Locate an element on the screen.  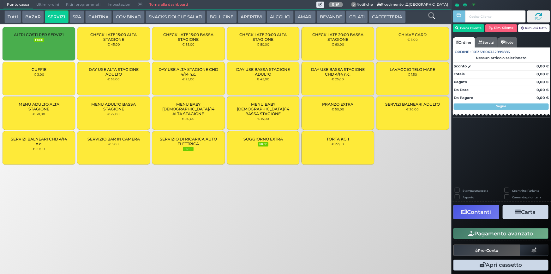
button: Tutti is located at coordinates (13, 17).